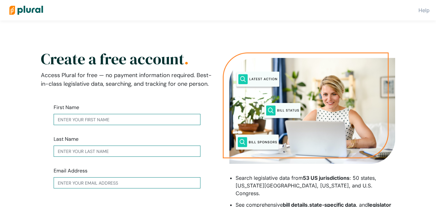 Image resolution: width=436 pixels, height=207 pixels. I want to click on strong: 53 US jurisdictions, so click(326, 178).